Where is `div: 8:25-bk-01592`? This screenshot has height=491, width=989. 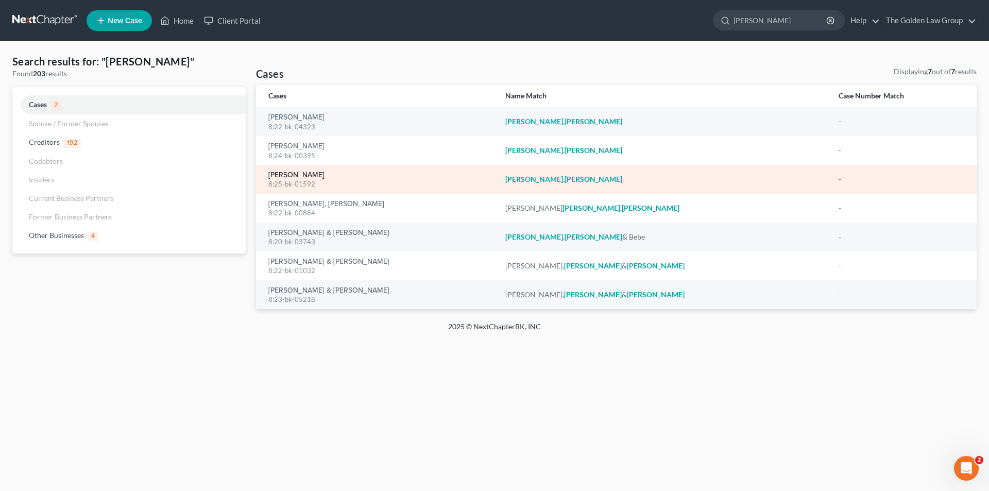
div: 8:25-bk-01592 is located at coordinates (379, 184).